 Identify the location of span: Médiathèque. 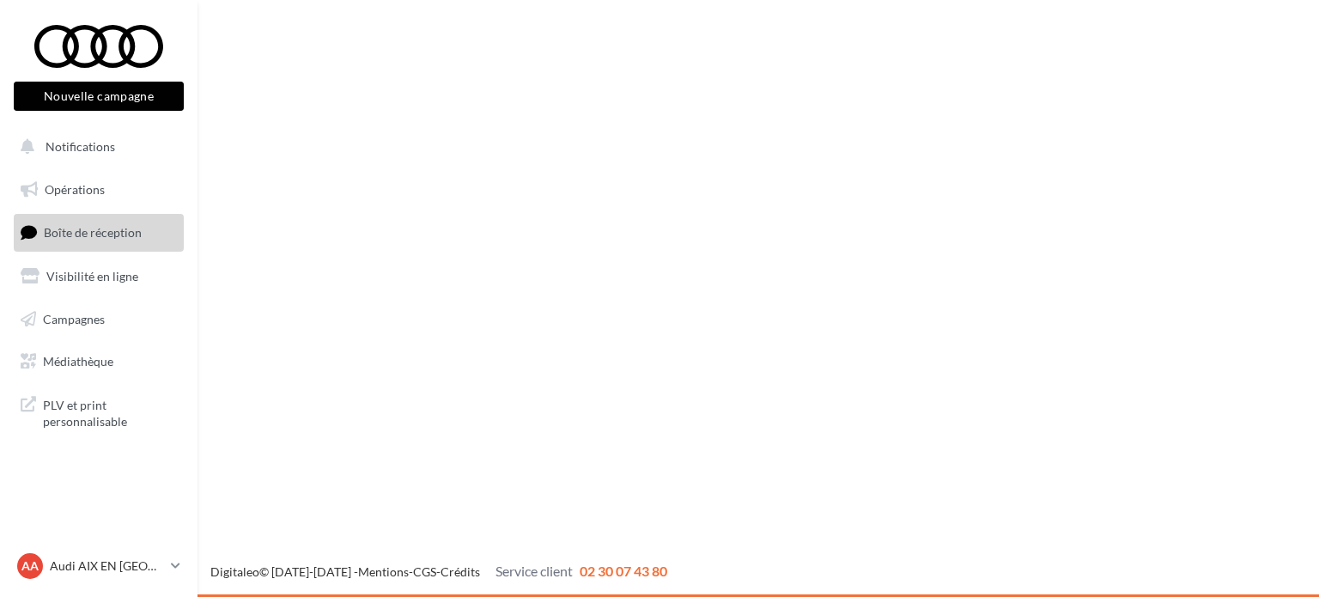
(78, 361).